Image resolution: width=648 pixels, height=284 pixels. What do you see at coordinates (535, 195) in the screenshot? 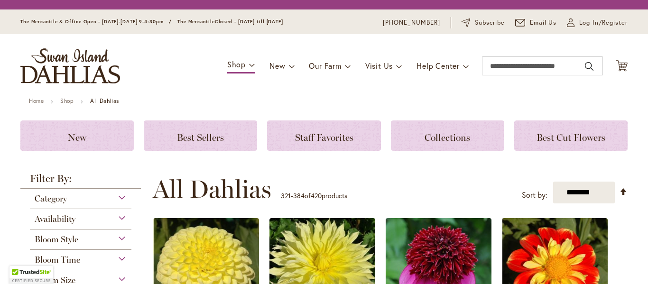
I see `label: Sort by:` at bounding box center [535, 195].